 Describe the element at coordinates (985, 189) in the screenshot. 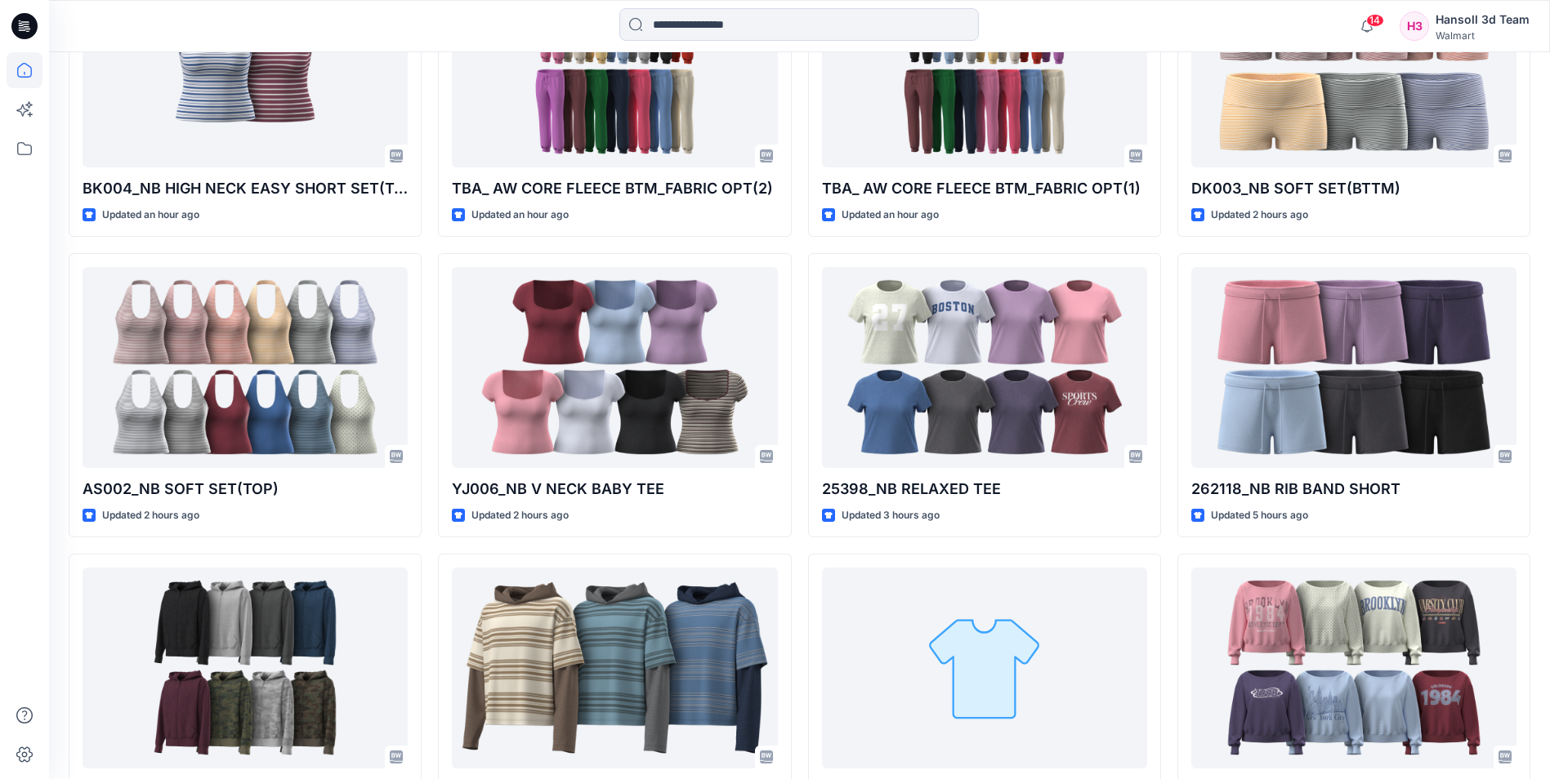

I see `p: TBA_ AW CORE FLEECE BTM_FABRIC OPT(1)` at that location.